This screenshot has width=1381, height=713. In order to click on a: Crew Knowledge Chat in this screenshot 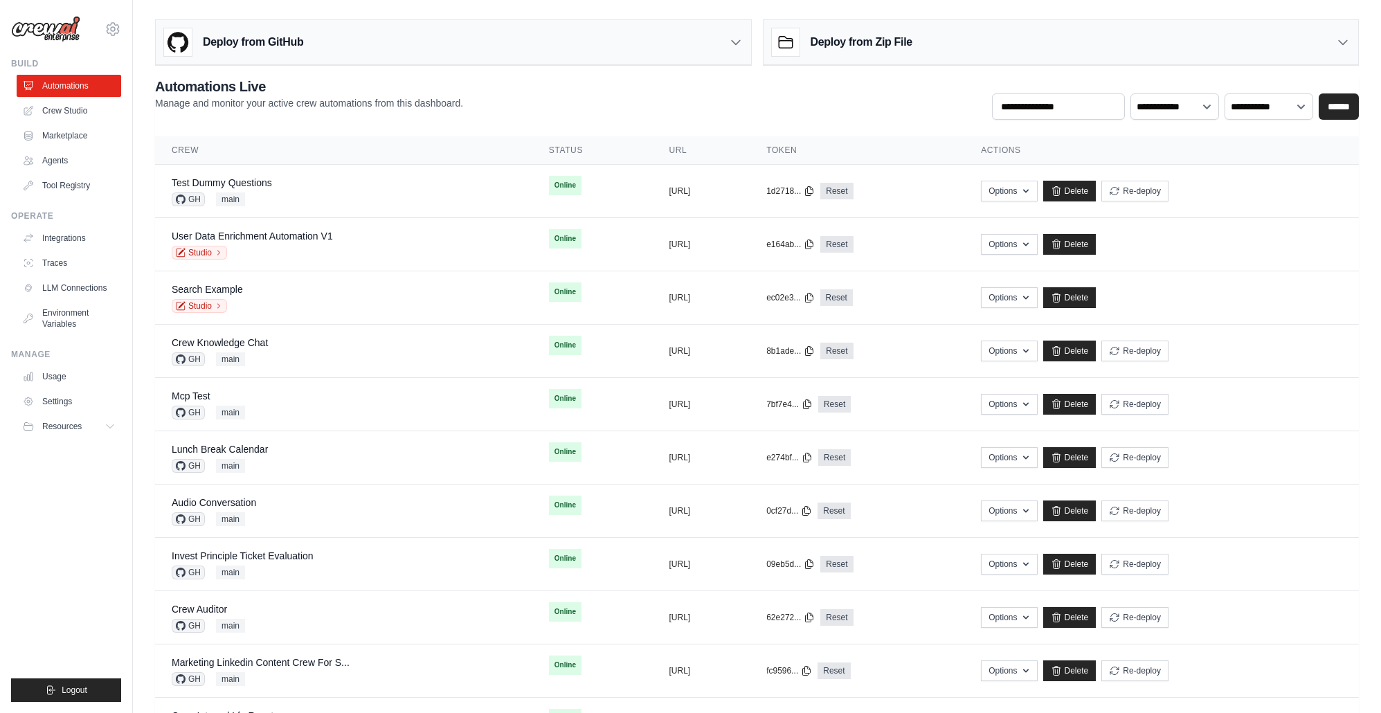, I will do `click(219, 343)`.